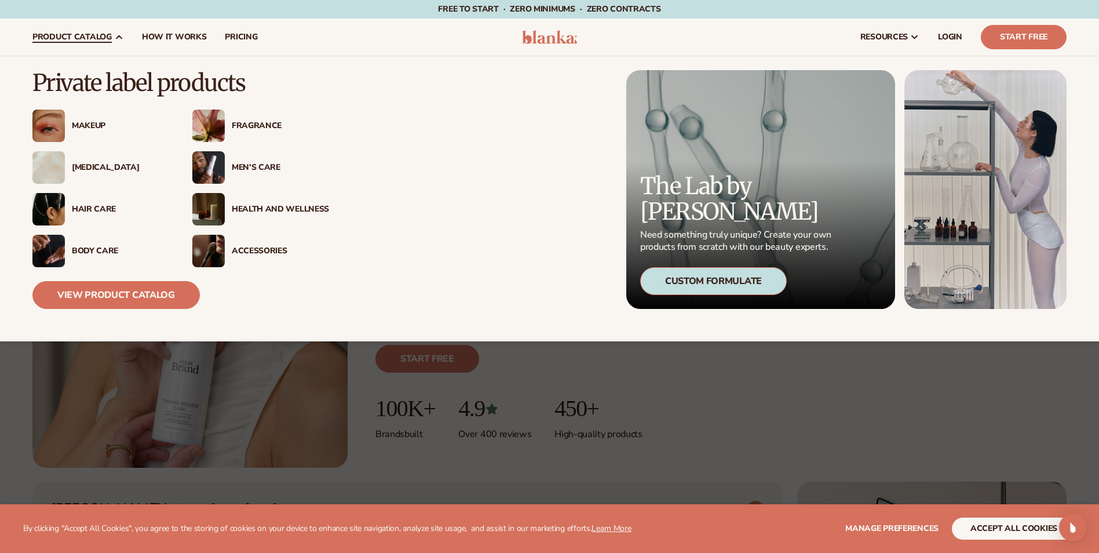 This screenshot has width=1099, height=553. What do you see at coordinates (986, 190) in the screenshot?
I see `img: Female in lab with equipment.` at bounding box center [986, 190].